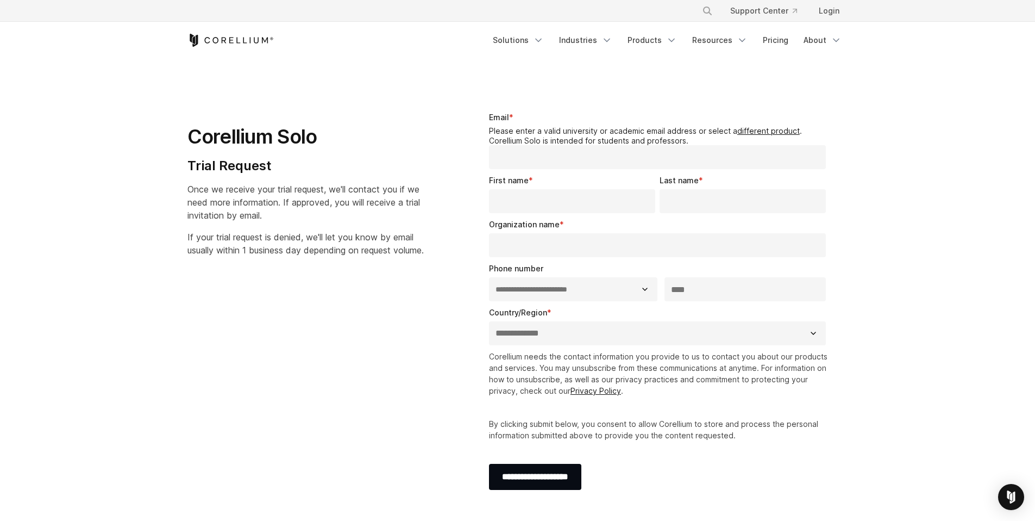  Describe the element at coordinates (230, 40) in the screenshot. I see `a: Corellium Home` at that location.